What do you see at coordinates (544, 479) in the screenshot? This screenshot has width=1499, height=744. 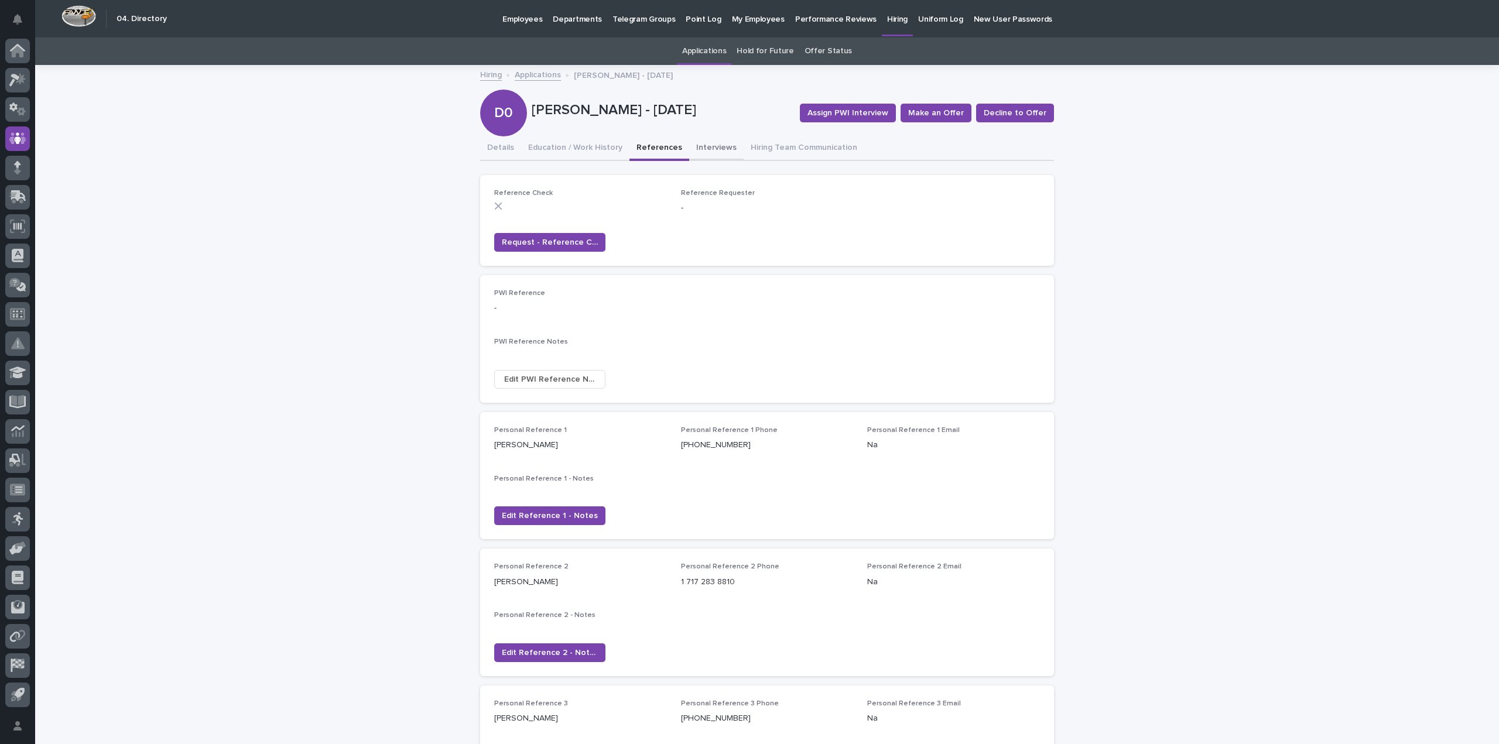 I see `span: Personal Reference 1 - Notes` at bounding box center [544, 479].